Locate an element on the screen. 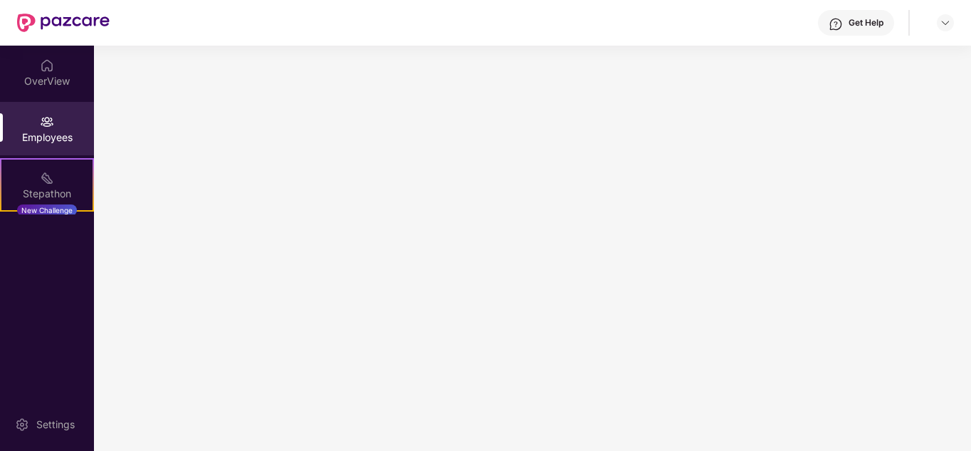  div: Settings is located at coordinates (56, 424).